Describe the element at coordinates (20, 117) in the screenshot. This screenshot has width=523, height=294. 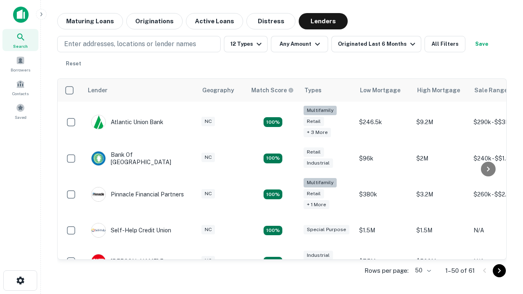
I see `span: Saved` at that location.